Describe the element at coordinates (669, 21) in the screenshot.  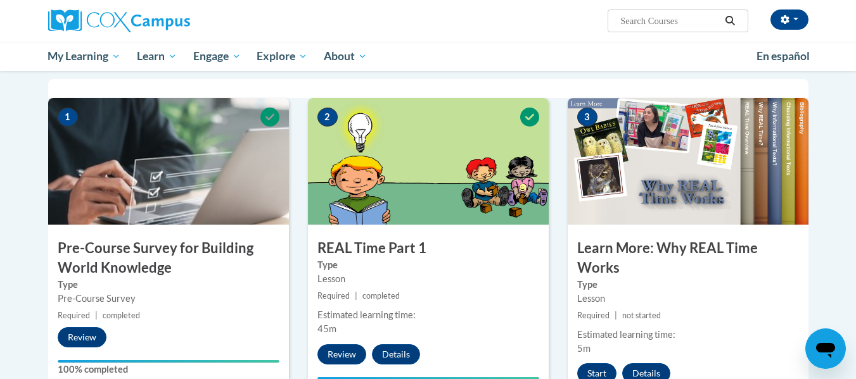
I see `input: Search Courses` at that location.